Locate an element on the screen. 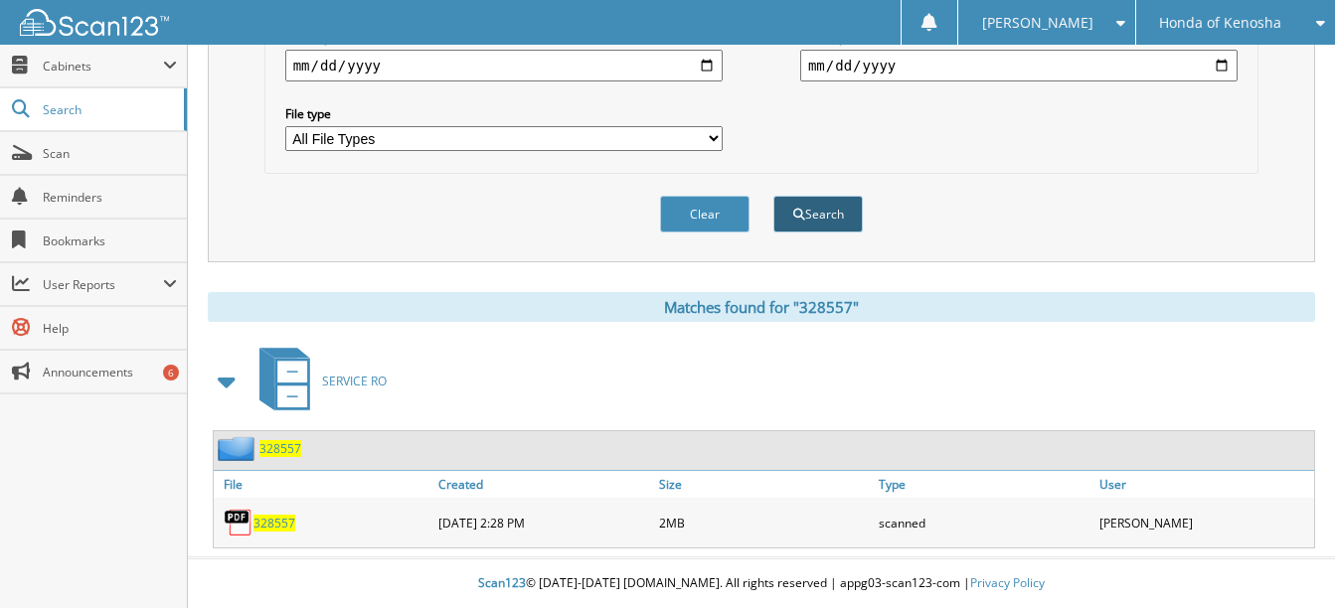 This screenshot has width=1335, height=608. span: Honda of Kenosha is located at coordinates (1220, 23).